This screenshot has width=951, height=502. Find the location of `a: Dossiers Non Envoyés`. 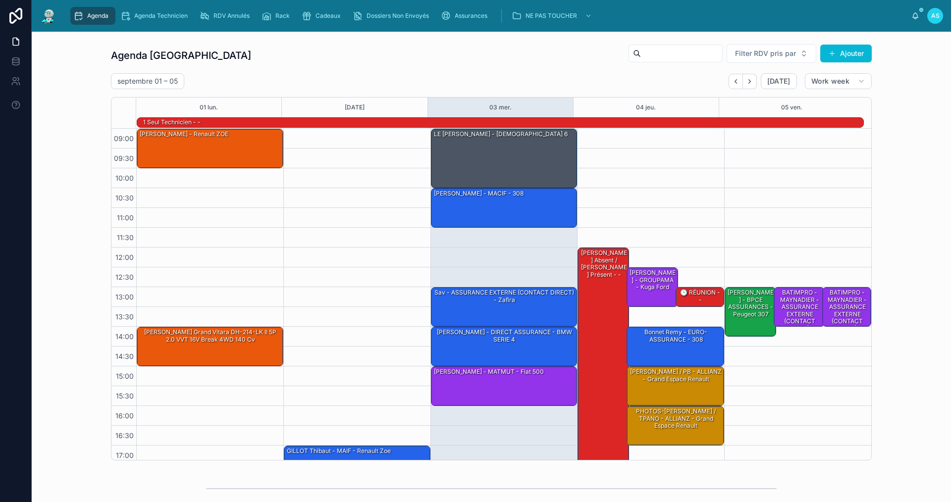

a: Dossiers Non Envoyés is located at coordinates (393, 16).